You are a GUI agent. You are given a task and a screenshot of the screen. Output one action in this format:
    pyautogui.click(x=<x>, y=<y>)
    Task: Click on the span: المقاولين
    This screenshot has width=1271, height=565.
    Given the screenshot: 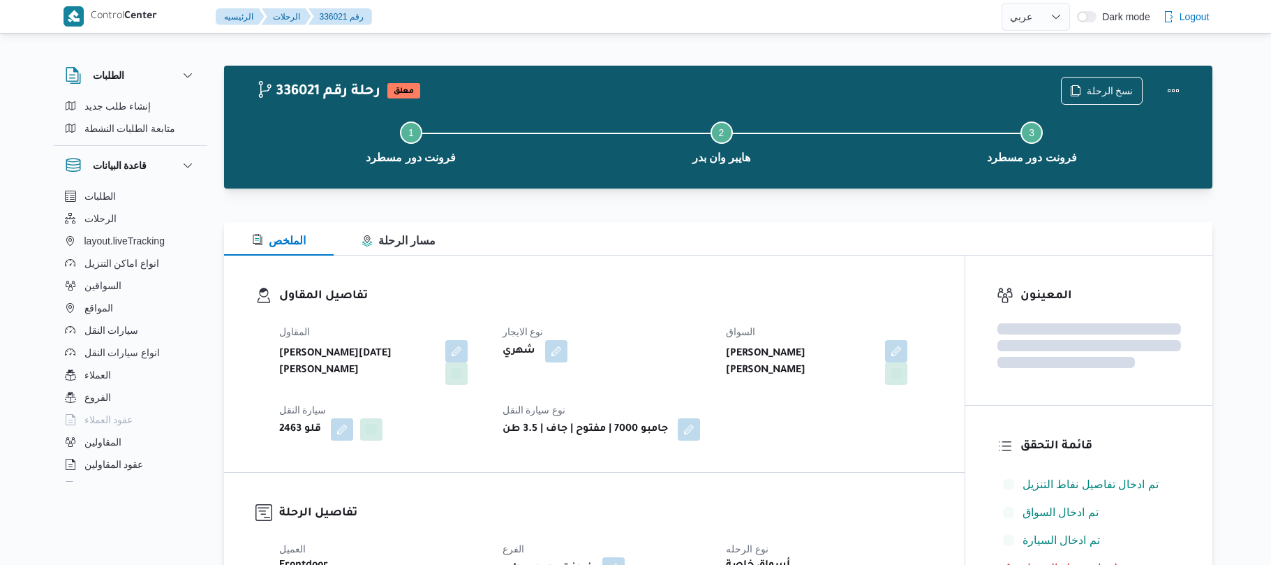 What is the action you would take?
    pyautogui.click(x=103, y=442)
    